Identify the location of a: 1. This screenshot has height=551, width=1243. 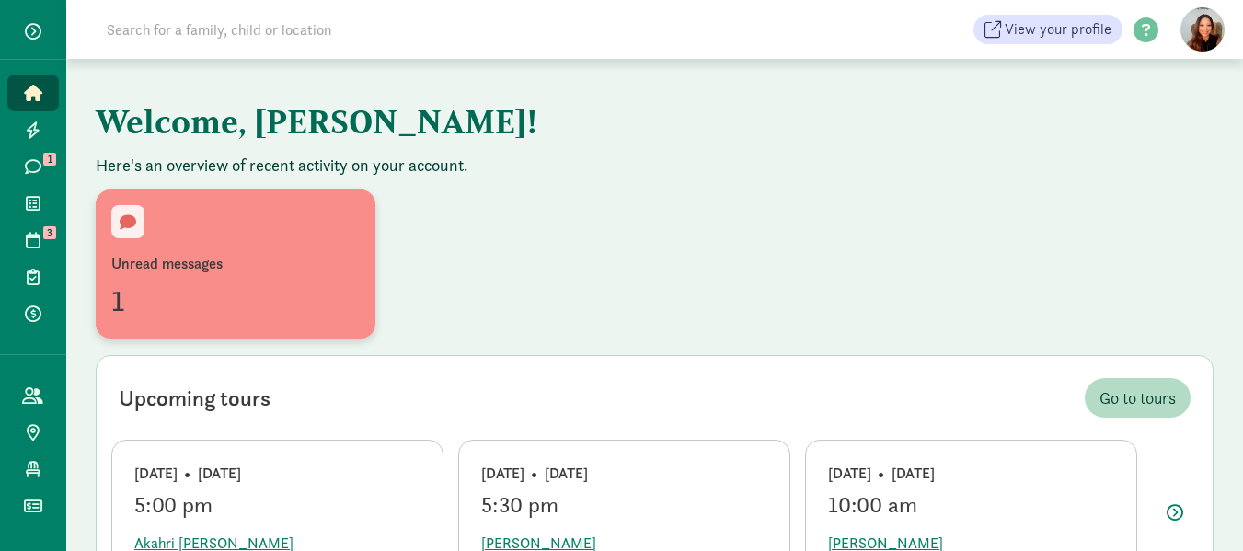
(33, 166).